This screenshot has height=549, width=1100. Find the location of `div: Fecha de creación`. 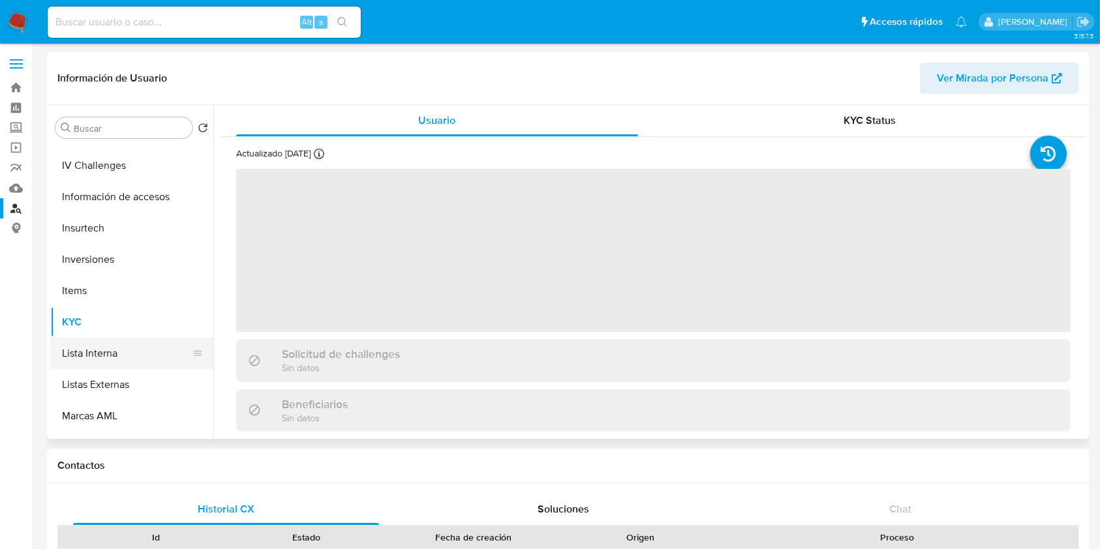

div: Fecha de creación is located at coordinates (473, 538).